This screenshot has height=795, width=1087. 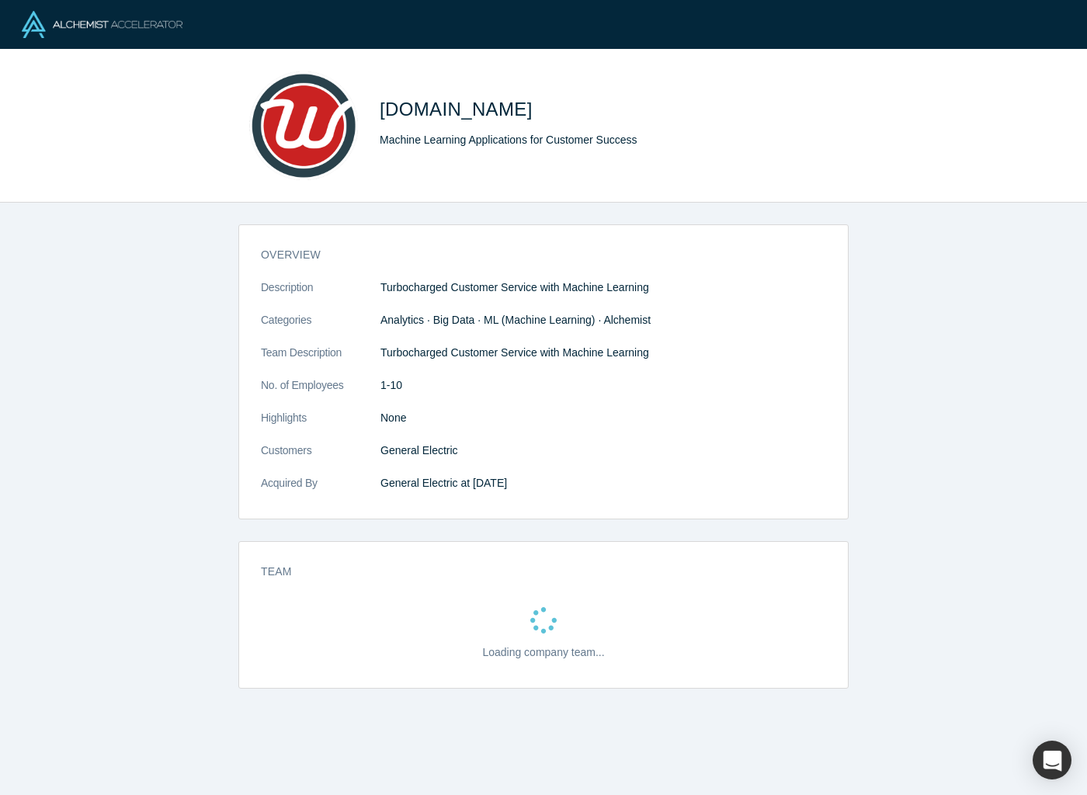 What do you see at coordinates (516, 320) in the screenshot?
I see `span: Analytics · Big Data · ML (Machine Learning) · Alchemist` at bounding box center [516, 320].